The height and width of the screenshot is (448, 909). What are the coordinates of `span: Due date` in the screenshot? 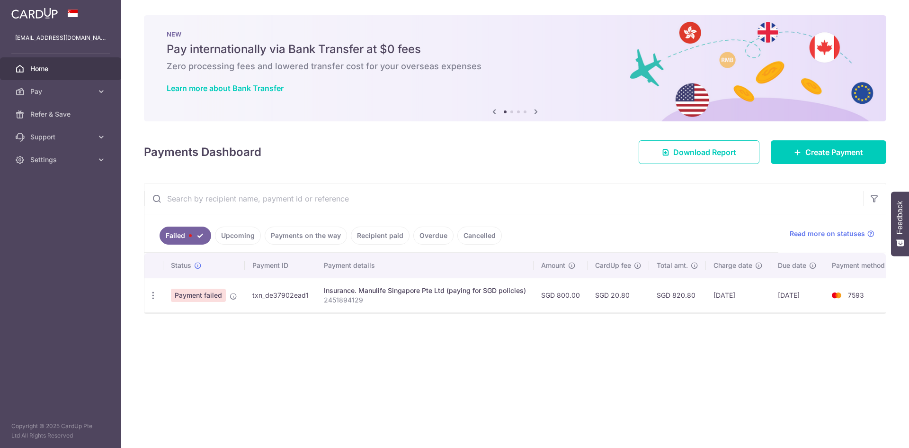 It's located at (792, 265).